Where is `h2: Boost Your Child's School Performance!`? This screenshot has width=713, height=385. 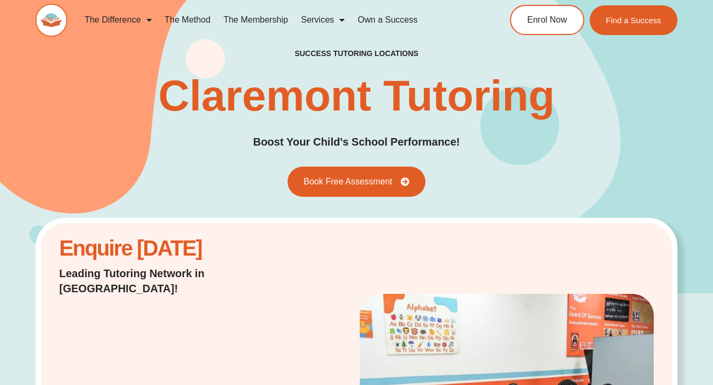 h2: Boost Your Child's School Performance! is located at coordinates (357, 142).